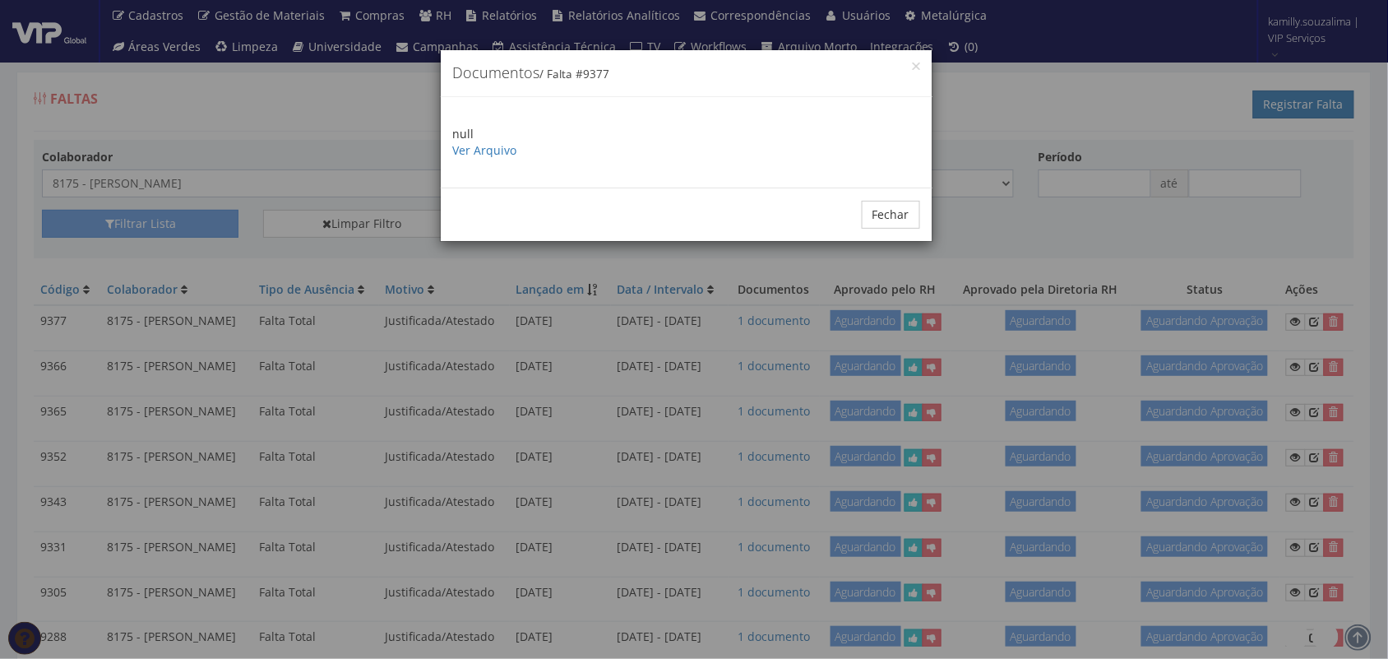 The image size is (1388, 659). What do you see at coordinates (916, 66) in the screenshot?
I see `button: Close` at bounding box center [916, 66].